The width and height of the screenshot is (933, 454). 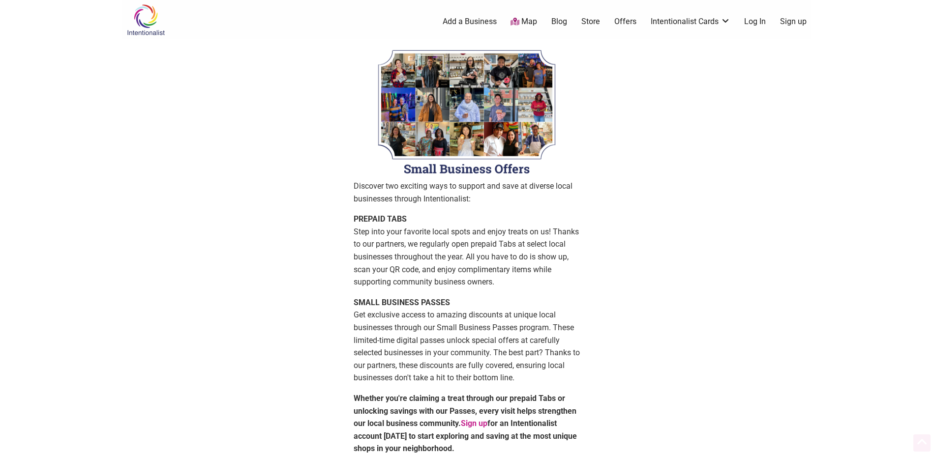 I want to click on a: Intentionalist Cards, so click(x=690, y=22).